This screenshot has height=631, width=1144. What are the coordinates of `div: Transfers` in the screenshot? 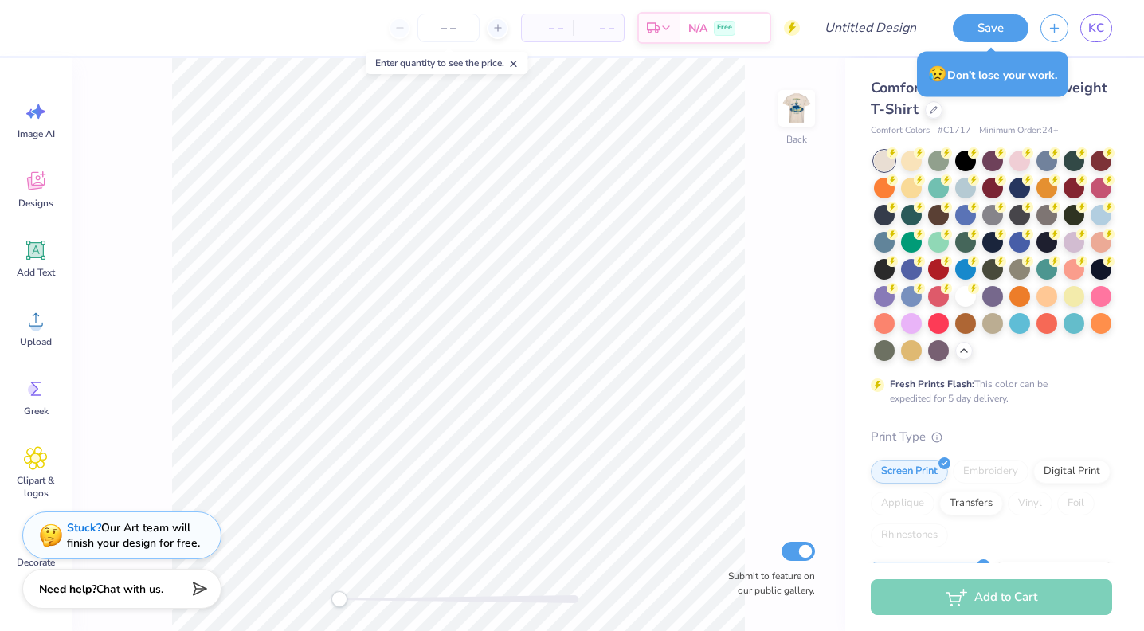 It's located at (971, 503).